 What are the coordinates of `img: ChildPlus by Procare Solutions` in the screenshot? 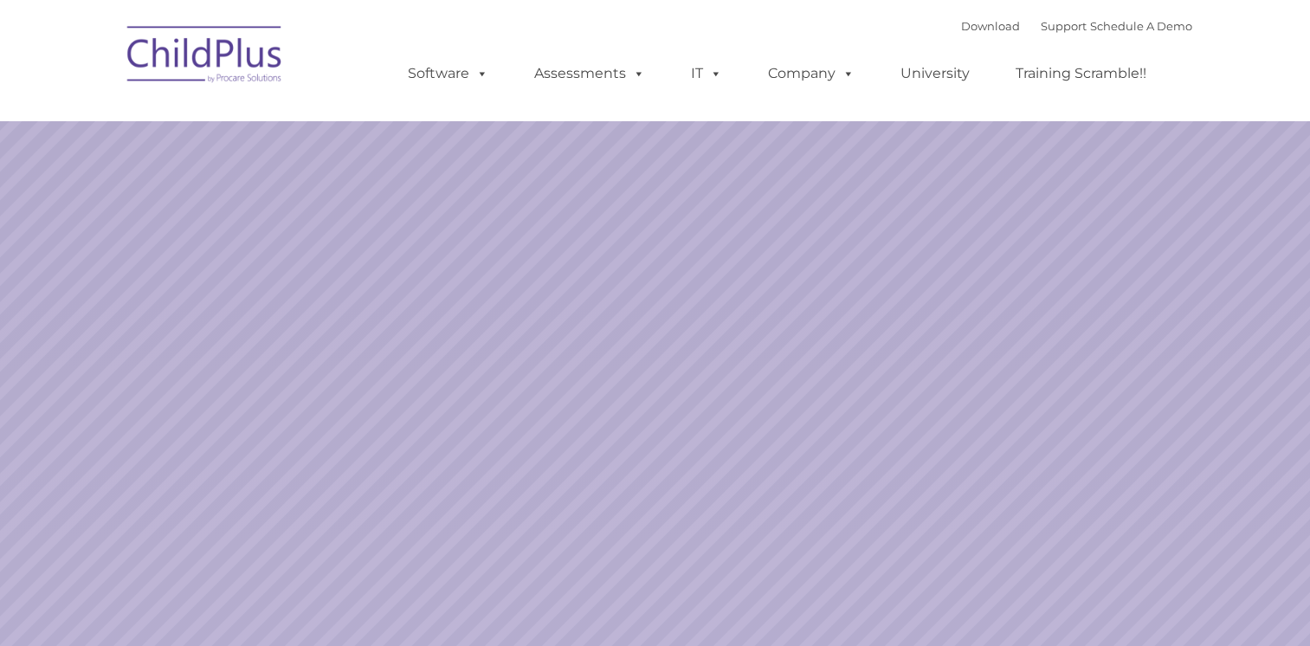 It's located at (205, 57).